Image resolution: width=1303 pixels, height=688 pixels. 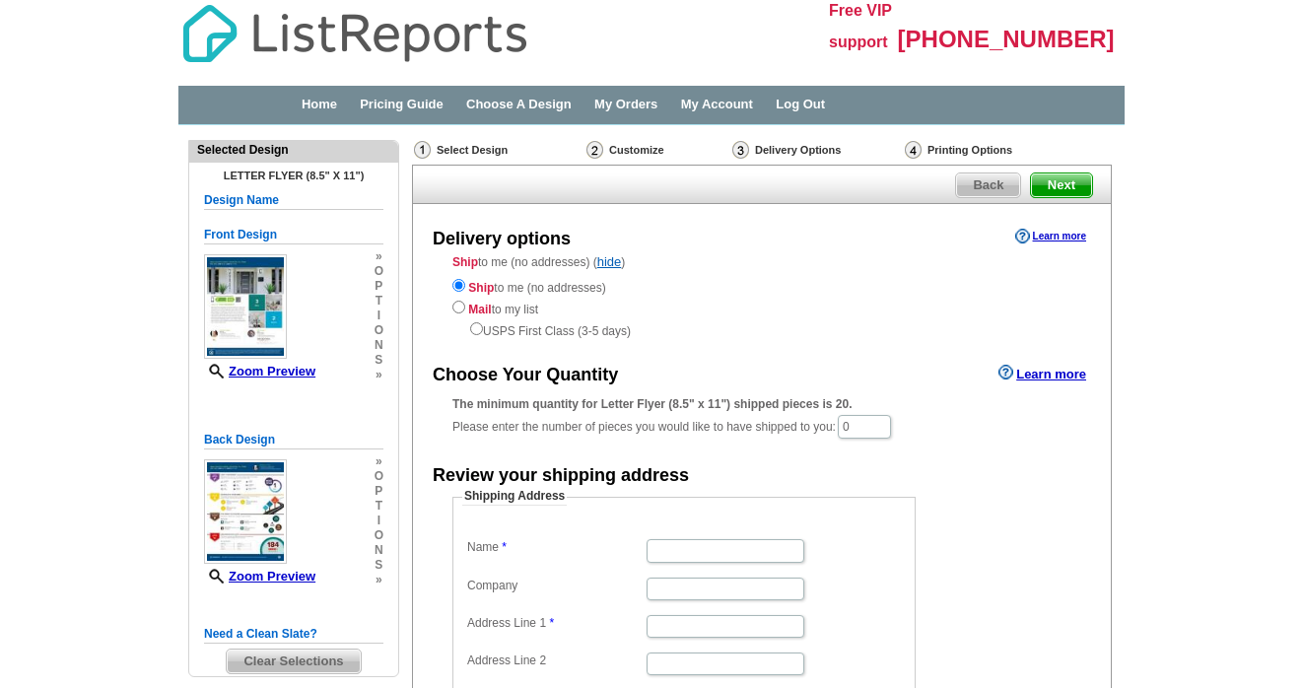 I want to click on div: to me (no addresses) ( ), so click(x=762, y=297).